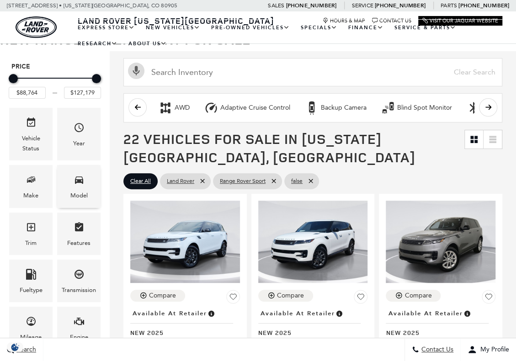  I want to click on div: Blind Spot Monitor, so click(424, 108).